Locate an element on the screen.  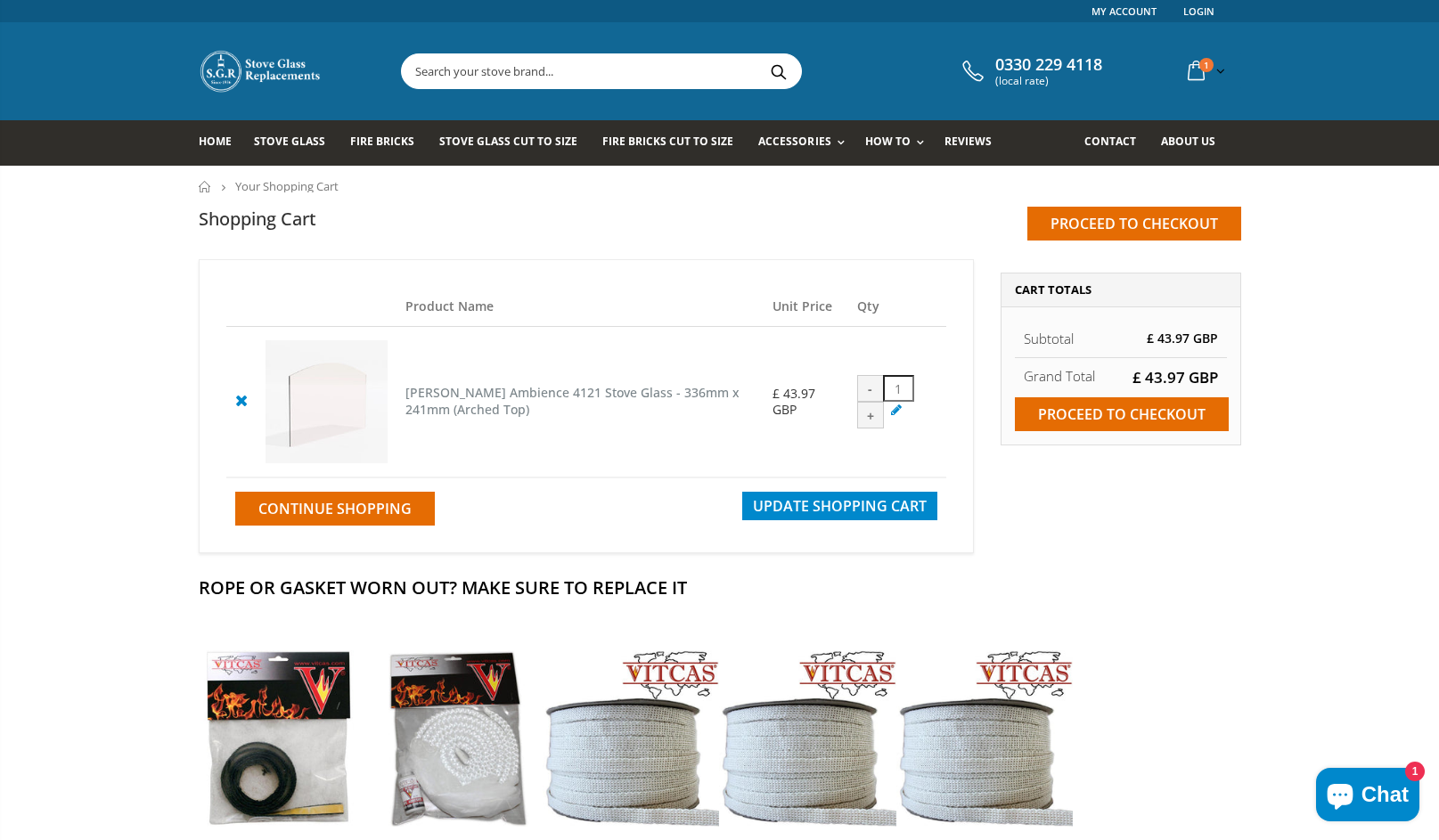
span: Fire Bricks is located at coordinates (382, 141).